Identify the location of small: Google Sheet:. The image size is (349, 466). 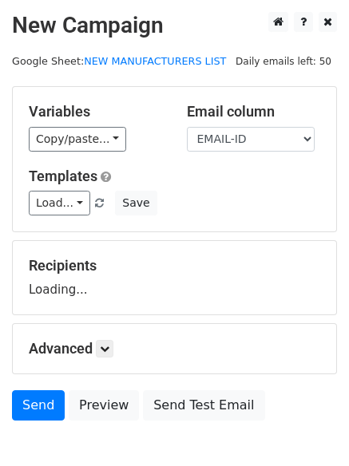
(119, 61).